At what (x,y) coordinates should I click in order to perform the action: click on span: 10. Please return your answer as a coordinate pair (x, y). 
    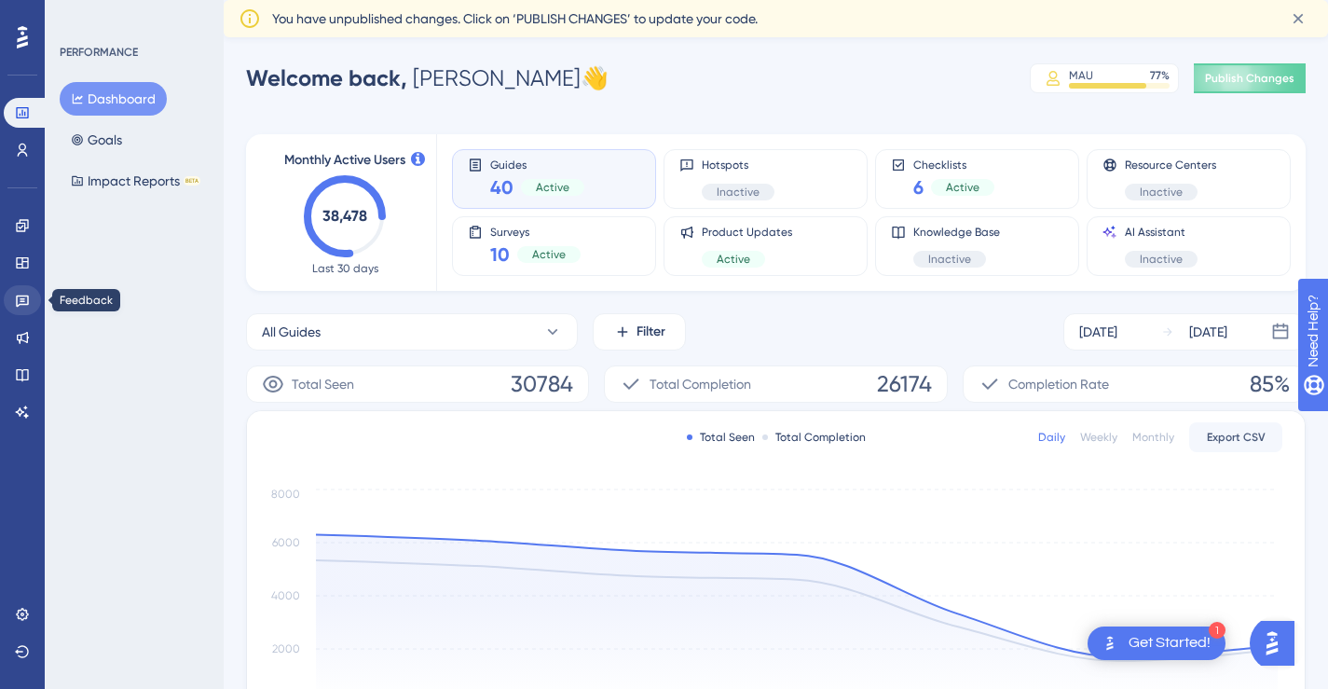
    Looking at the image, I should click on (499, 254).